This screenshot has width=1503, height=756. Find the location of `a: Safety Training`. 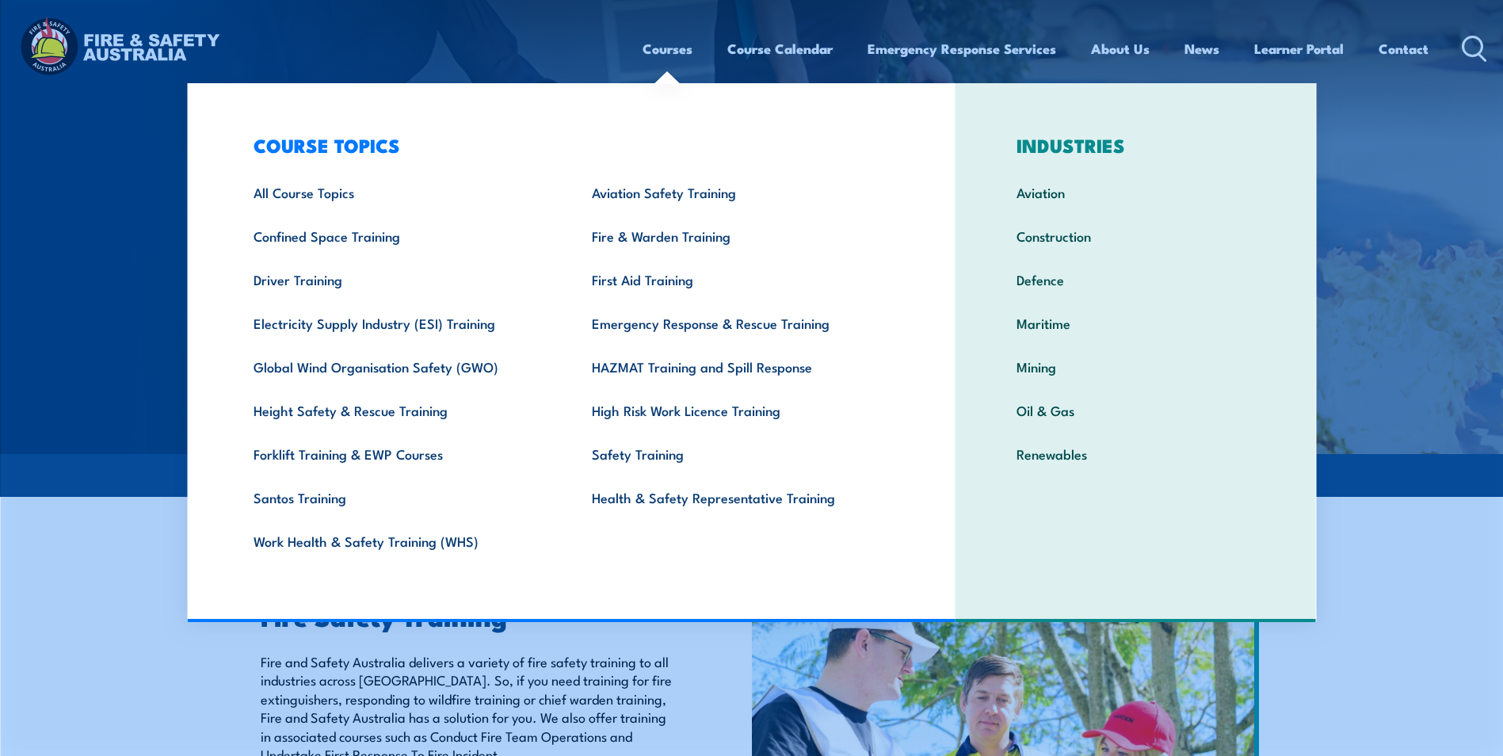

a: Safety Training is located at coordinates (736, 453).